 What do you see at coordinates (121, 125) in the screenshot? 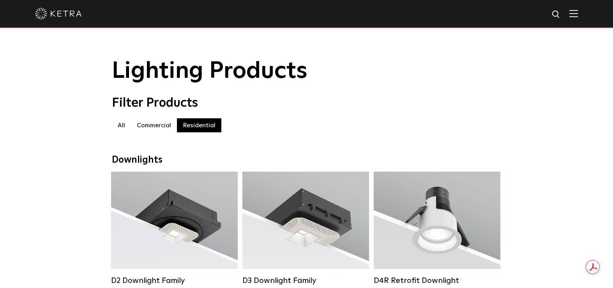
I see `label: All` at bounding box center [121, 125].